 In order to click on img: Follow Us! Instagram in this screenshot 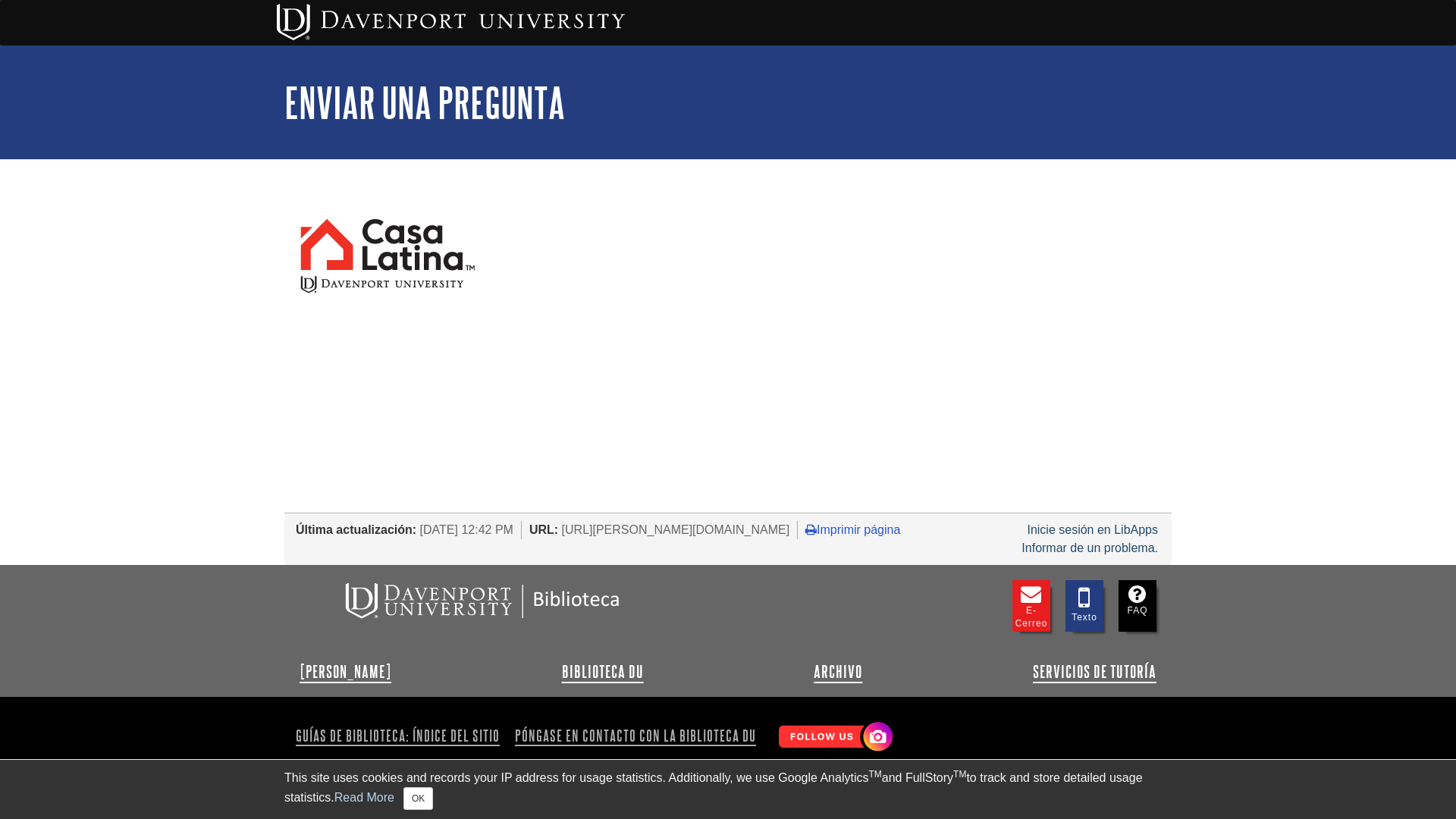, I will do `click(833, 736)`.